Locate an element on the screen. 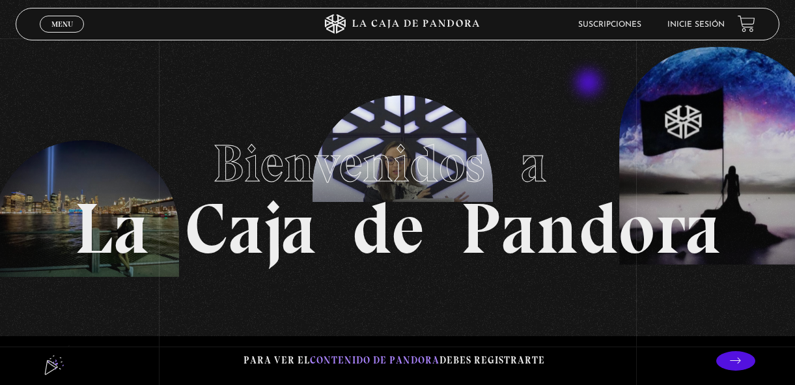 The image size is (795, 385). span: Cerrar is located at coordinates (62, 36).